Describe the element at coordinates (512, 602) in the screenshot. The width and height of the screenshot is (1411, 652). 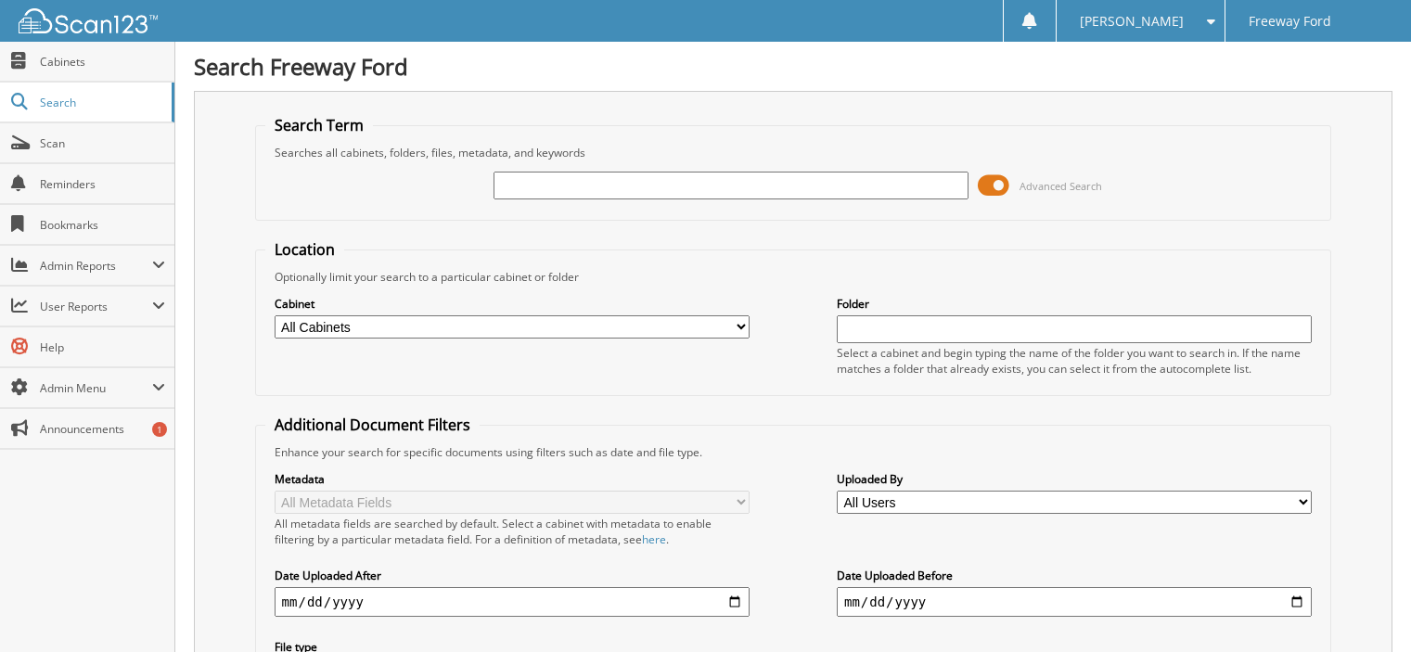
I see `input: start` at that location.